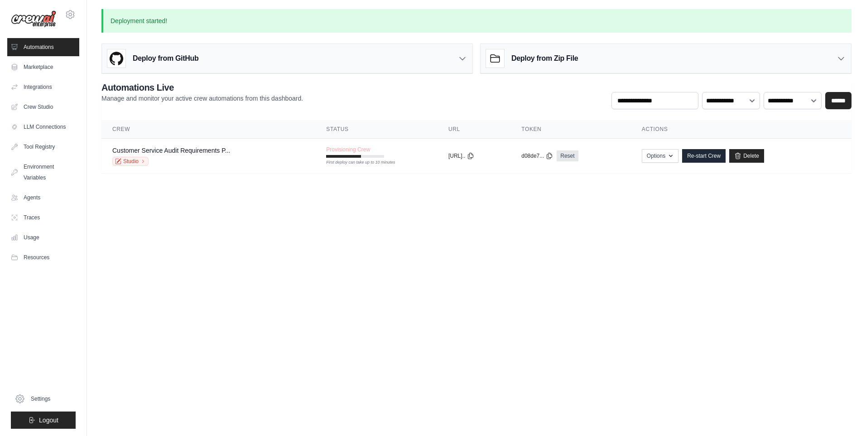 The image size is (866, 436). Describe the element at coordinates (48, 420) in the screenshot. I see `span: Logout` at that location.